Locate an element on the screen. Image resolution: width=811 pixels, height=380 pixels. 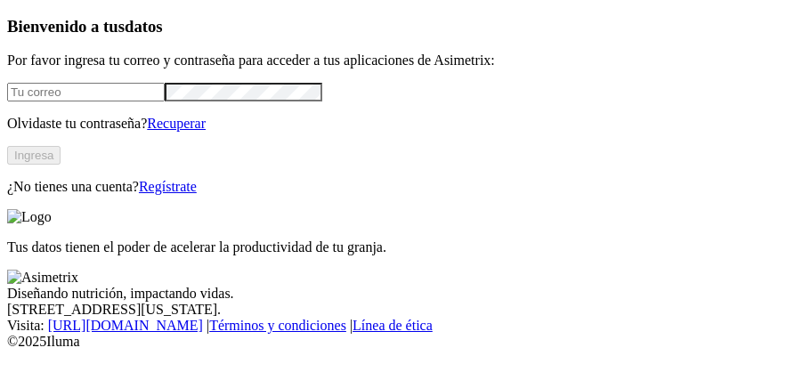
a: Línea de ética is located at coordinates (392, 325).